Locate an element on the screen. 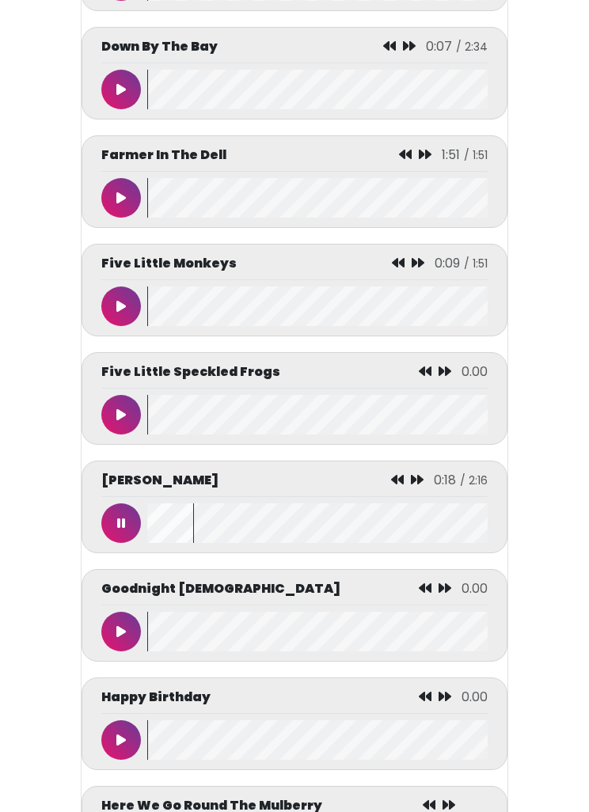 The image size is (589, 812). span: 0:09 is located at coordinates (447, 263).